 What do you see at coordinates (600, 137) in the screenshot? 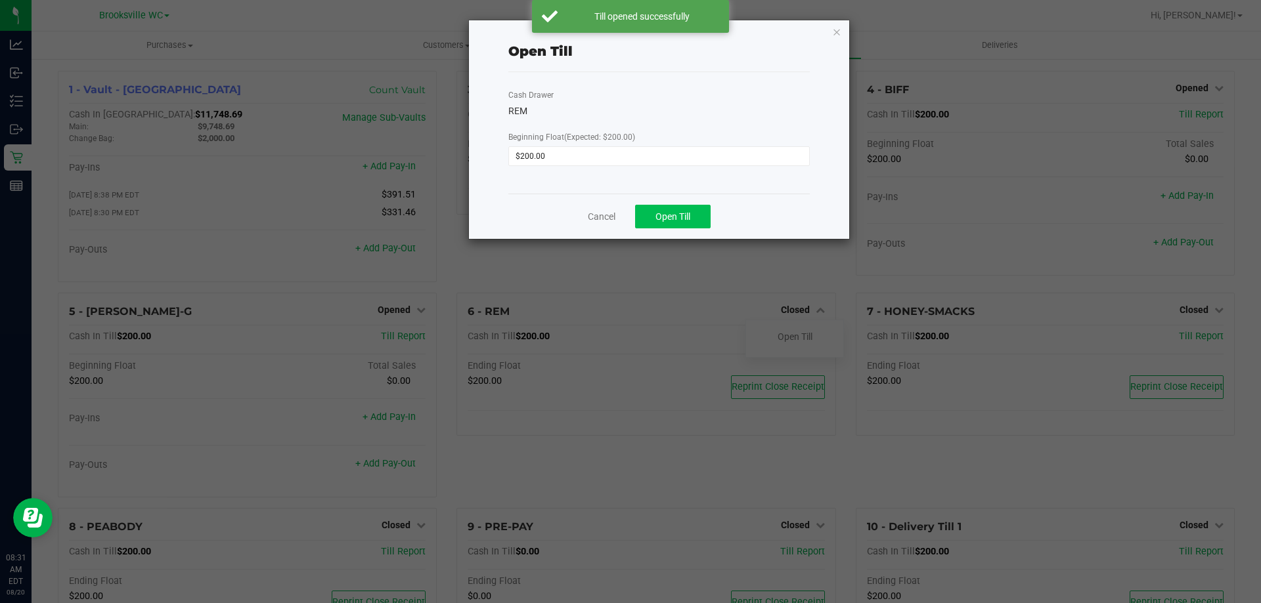
I see `span: (Expected: $200.00)` at bounding box center [600, 137].